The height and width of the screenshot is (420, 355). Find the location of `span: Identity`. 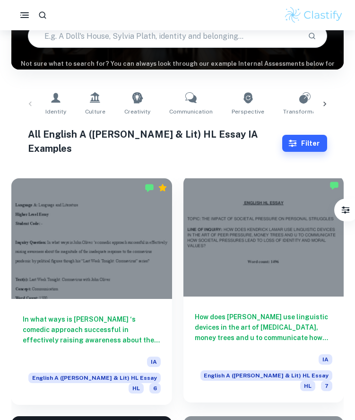

span: Identity is located at coordinates (56, 112).